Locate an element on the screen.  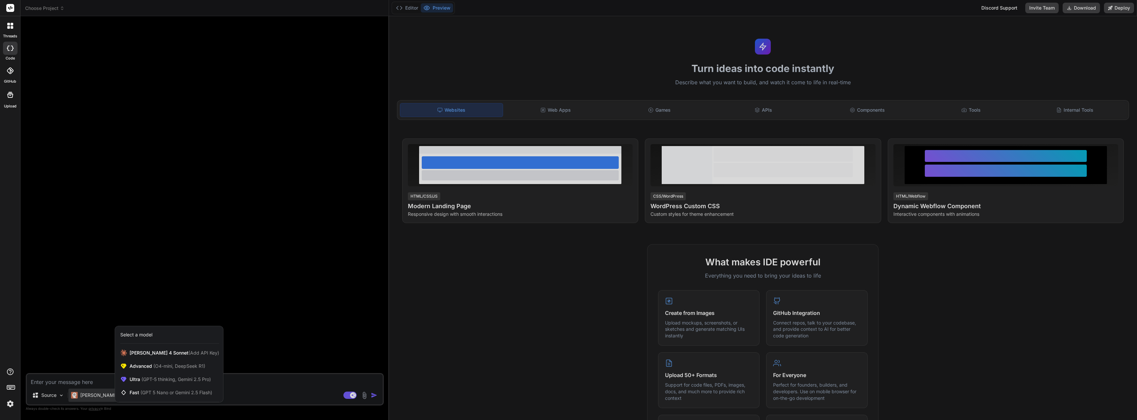
span: (O4-mini, DeepSeek R1) is located at coordinates (178, 366).